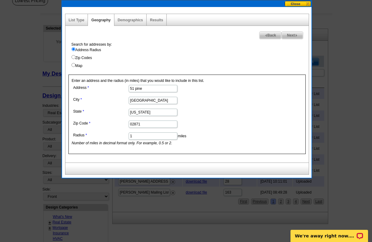 The height and width of the screenshot is (242, 372). Describe the element at coordinates (270, 35) in the screenshot. I see `a: Back` at that location.